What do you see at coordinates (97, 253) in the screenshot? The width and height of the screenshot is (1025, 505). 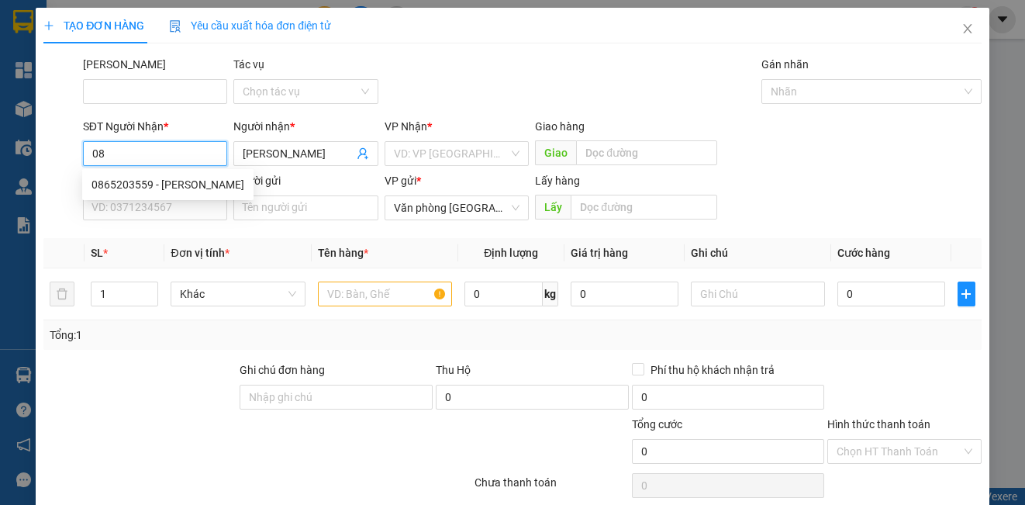 I see `span: SL` at bounding box center [97, 253].